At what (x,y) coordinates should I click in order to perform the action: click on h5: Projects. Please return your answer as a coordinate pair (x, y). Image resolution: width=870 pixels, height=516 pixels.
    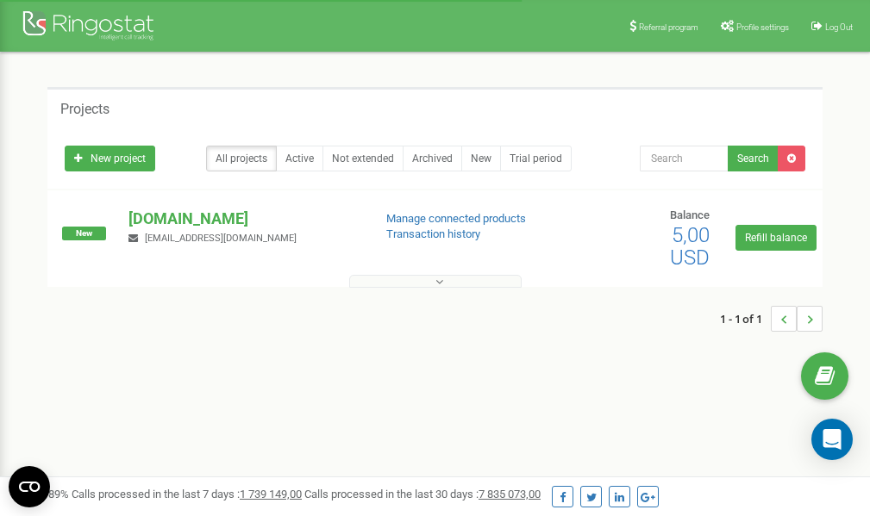
    Looking at the image, I should click on (84, 109).